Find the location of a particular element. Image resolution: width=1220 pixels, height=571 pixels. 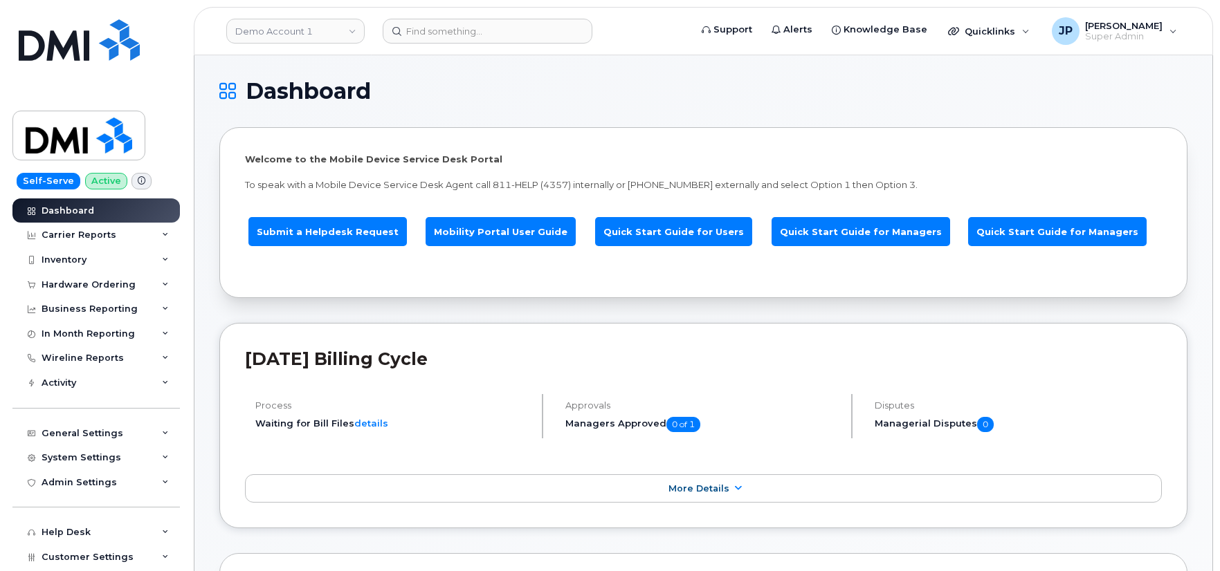

h4: Disputes is located at coordinates (1018, 405).